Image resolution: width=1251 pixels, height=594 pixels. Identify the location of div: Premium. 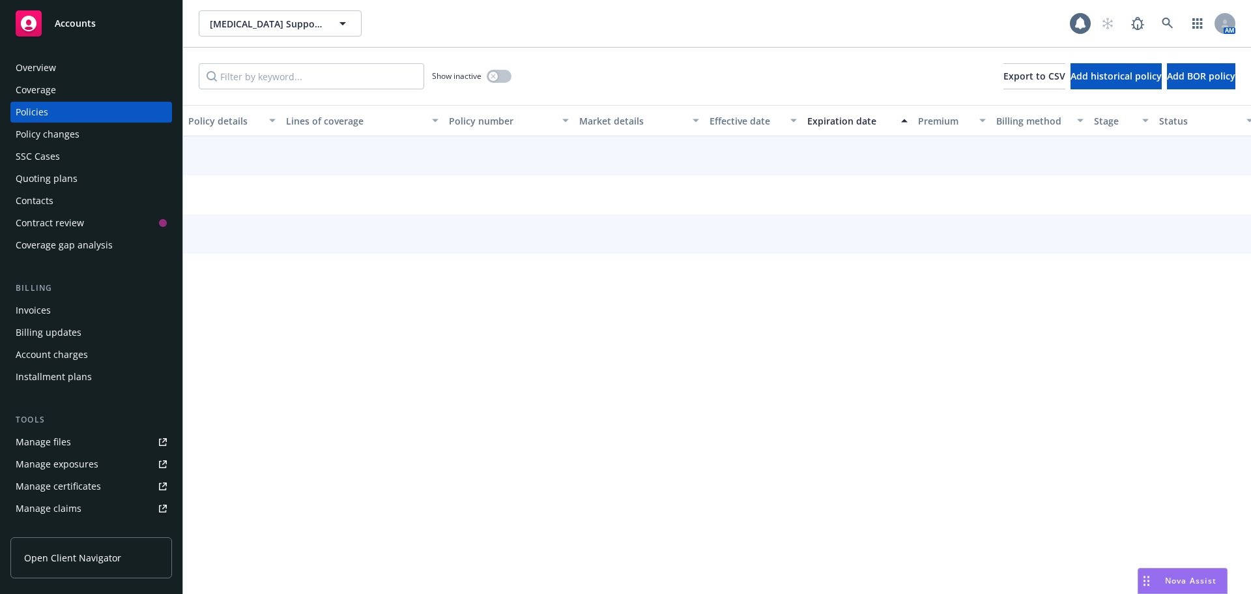
(945, 121).